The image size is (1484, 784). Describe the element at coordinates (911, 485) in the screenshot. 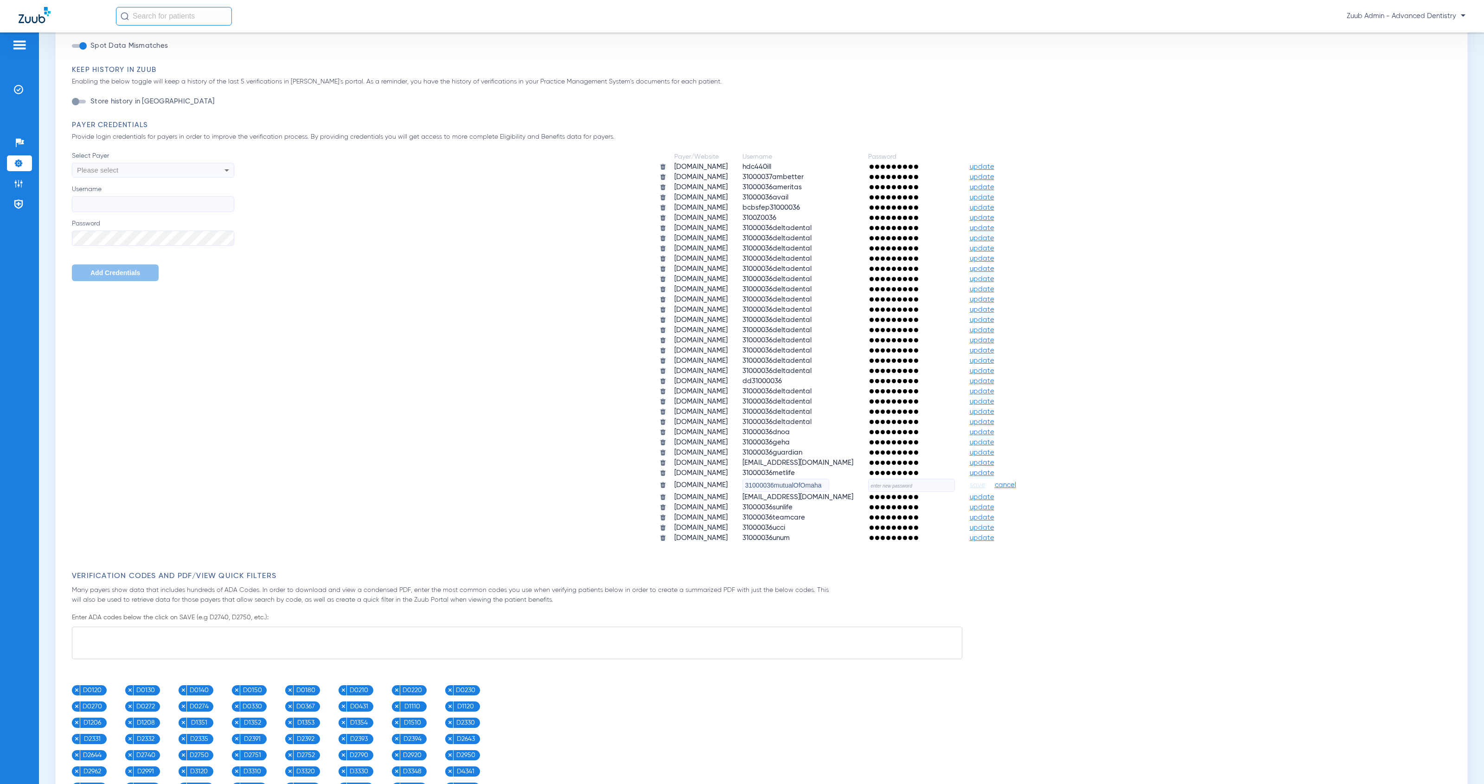

I see `input: enter new password` at that location.